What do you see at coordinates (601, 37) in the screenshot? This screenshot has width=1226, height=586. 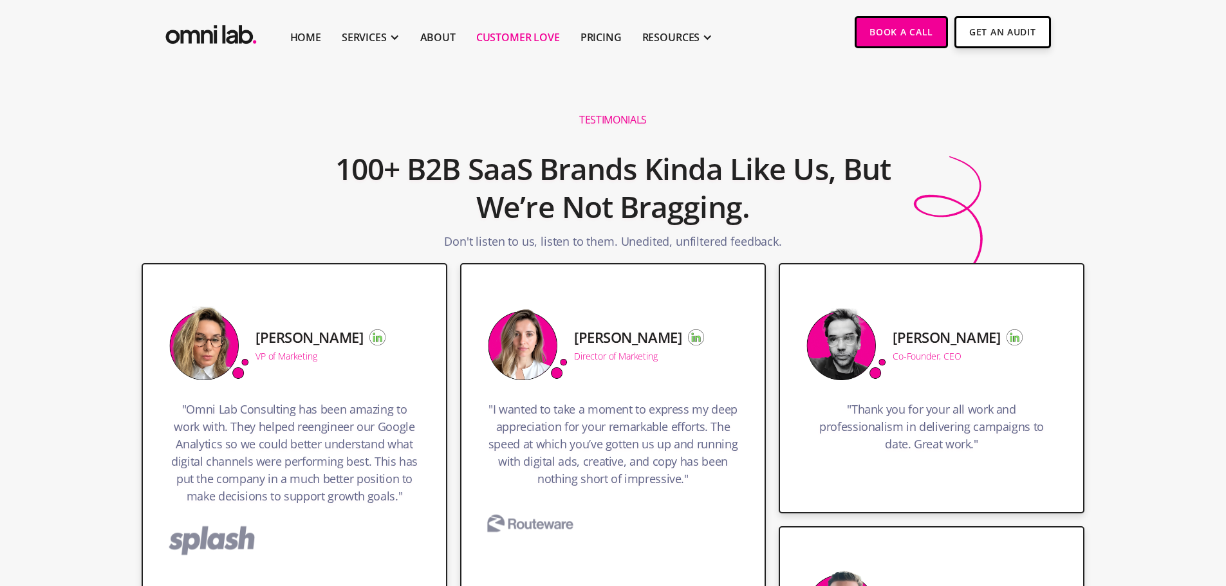 I see `a: Pricing` at bounding box center [601, 37].